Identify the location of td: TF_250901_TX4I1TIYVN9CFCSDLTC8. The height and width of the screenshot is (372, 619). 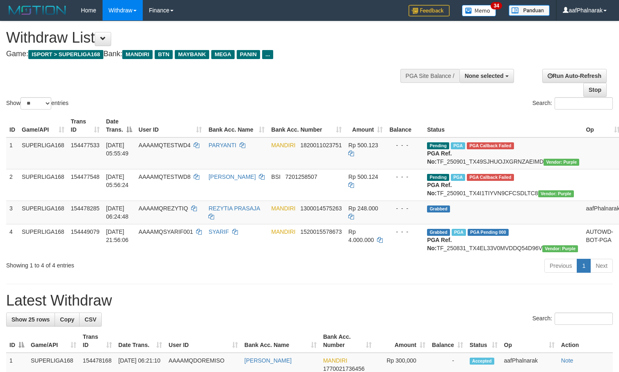
(503, 185).